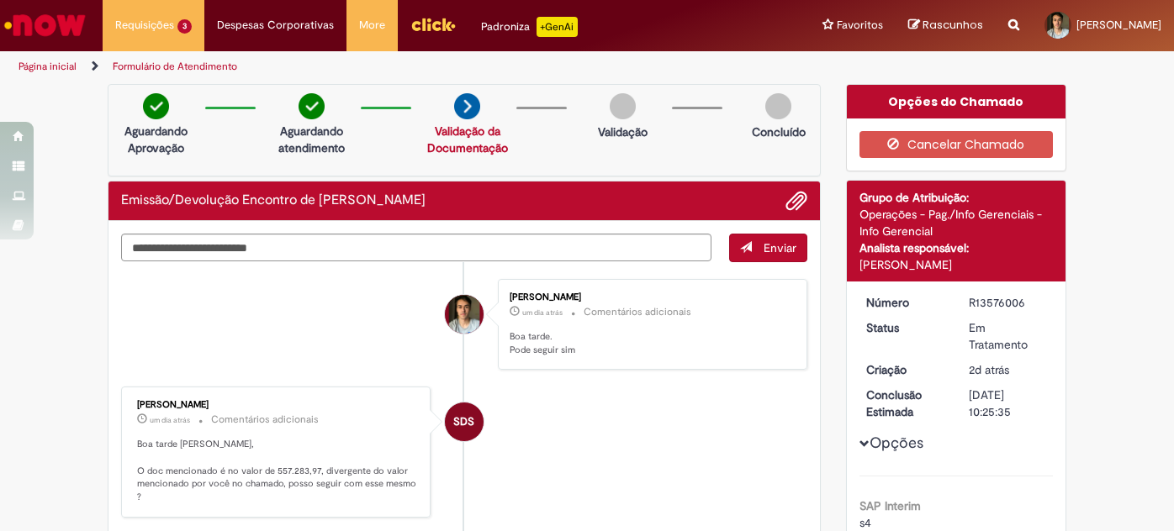 Image resolution: width=1174 pixels, height=531 pixels. I want to click on dt: Conclusão Estimada, so click(905, 404).